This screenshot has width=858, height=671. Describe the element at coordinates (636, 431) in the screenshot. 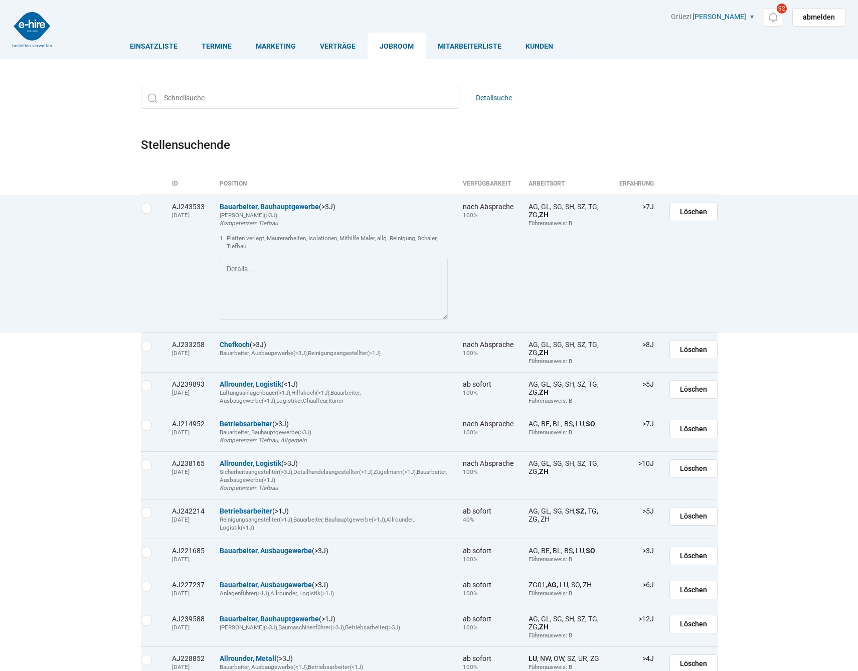

I see `td: >7J` at that location.